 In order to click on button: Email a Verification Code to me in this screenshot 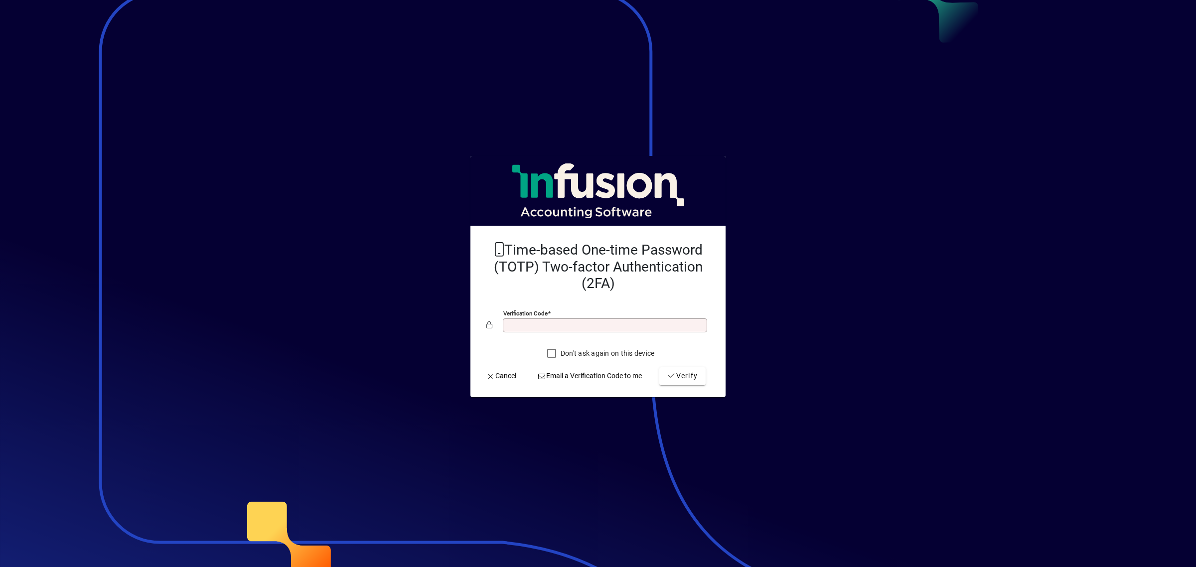, I will do `click(590, 376)`.